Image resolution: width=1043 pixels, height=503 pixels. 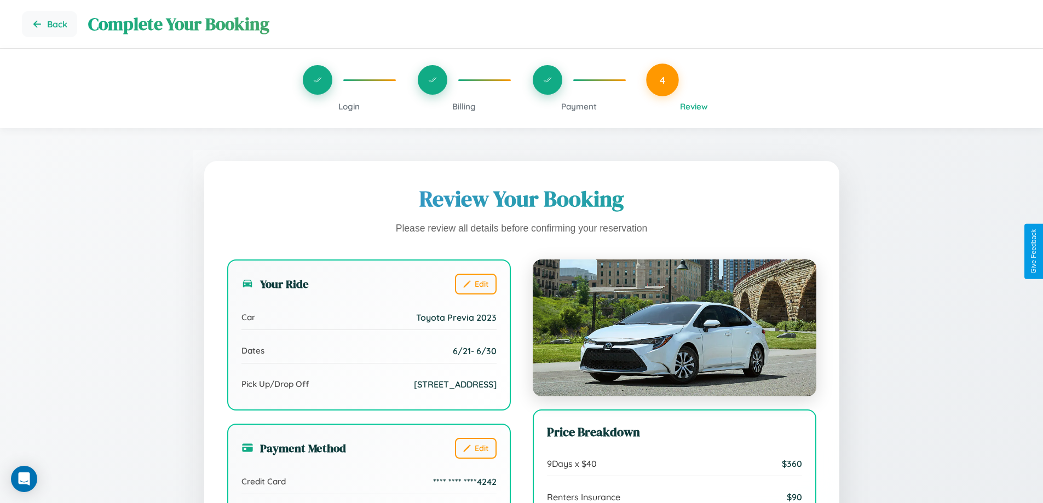 I want to click on h1: Complete Your Booking, so click(x=555, y=24).